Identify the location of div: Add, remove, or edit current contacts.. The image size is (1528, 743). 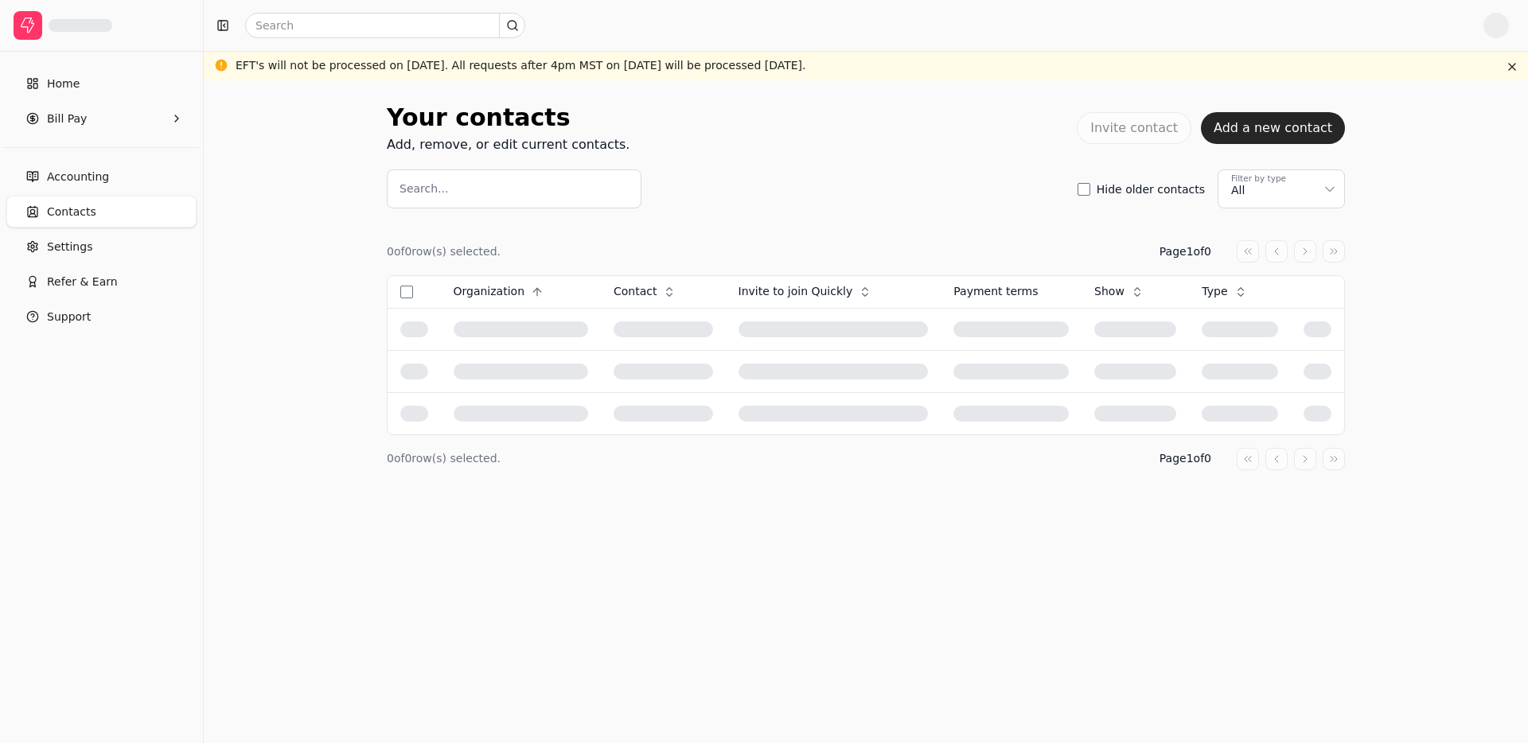
(508, 145).